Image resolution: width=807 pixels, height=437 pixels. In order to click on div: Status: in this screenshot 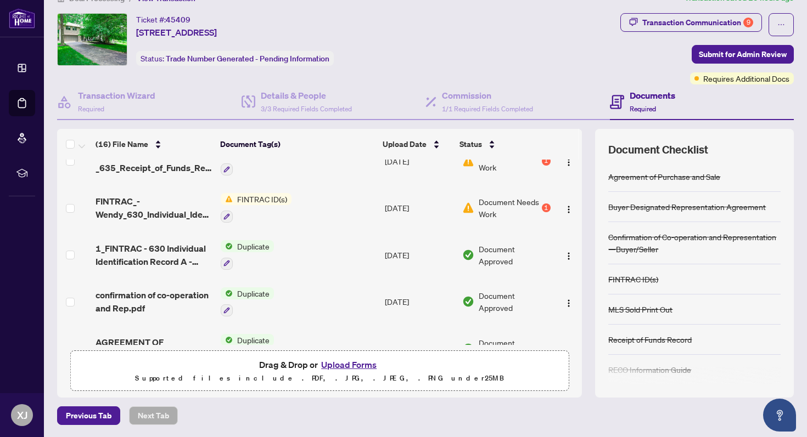, I will do `click(235, 58)`.